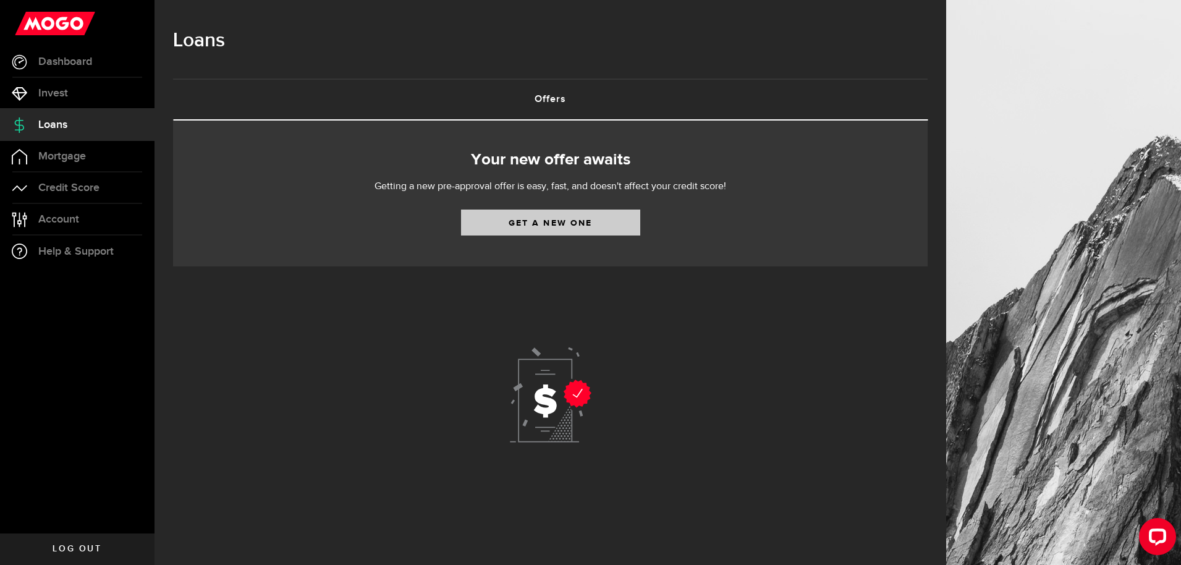 The width and height of the screenshot is (1181, 565). What do you see at coordinates (69, 188) in the screenshot?
I see `span: Credit Score` at bounding box center [69, 188].